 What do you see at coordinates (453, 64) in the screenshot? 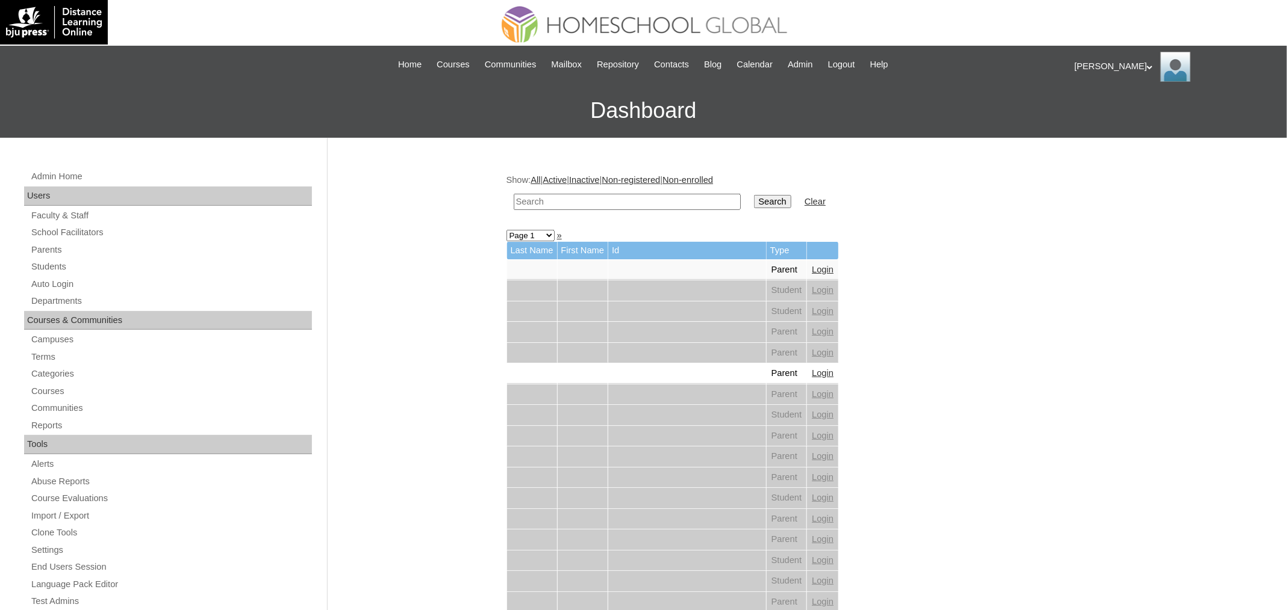
I see `span: Courses` at bounding box center [453, 64].